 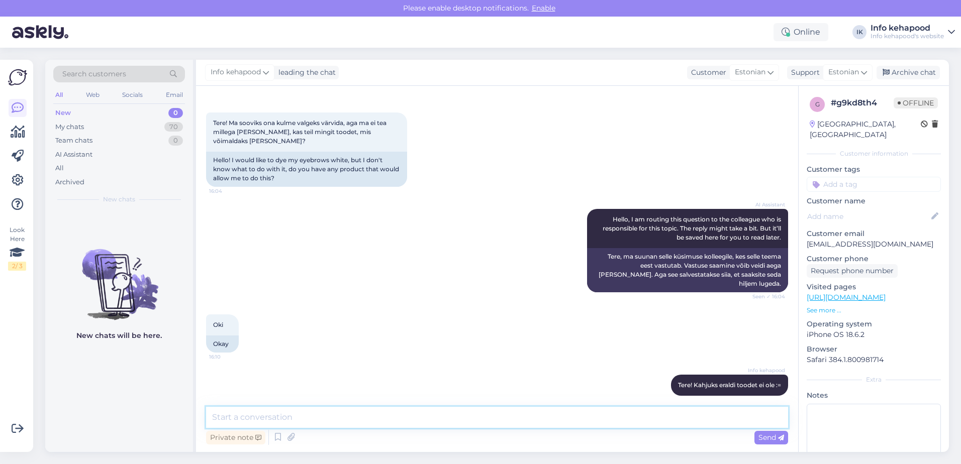 I want to click on p: Operating system, so click(x=873, y=324).